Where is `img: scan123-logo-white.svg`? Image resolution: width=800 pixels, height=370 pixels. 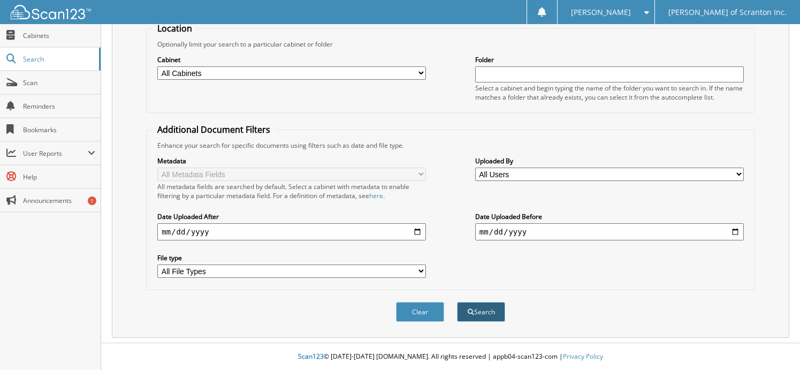 img: scan123-logo-white.svg is located at coordinates (51, 12).